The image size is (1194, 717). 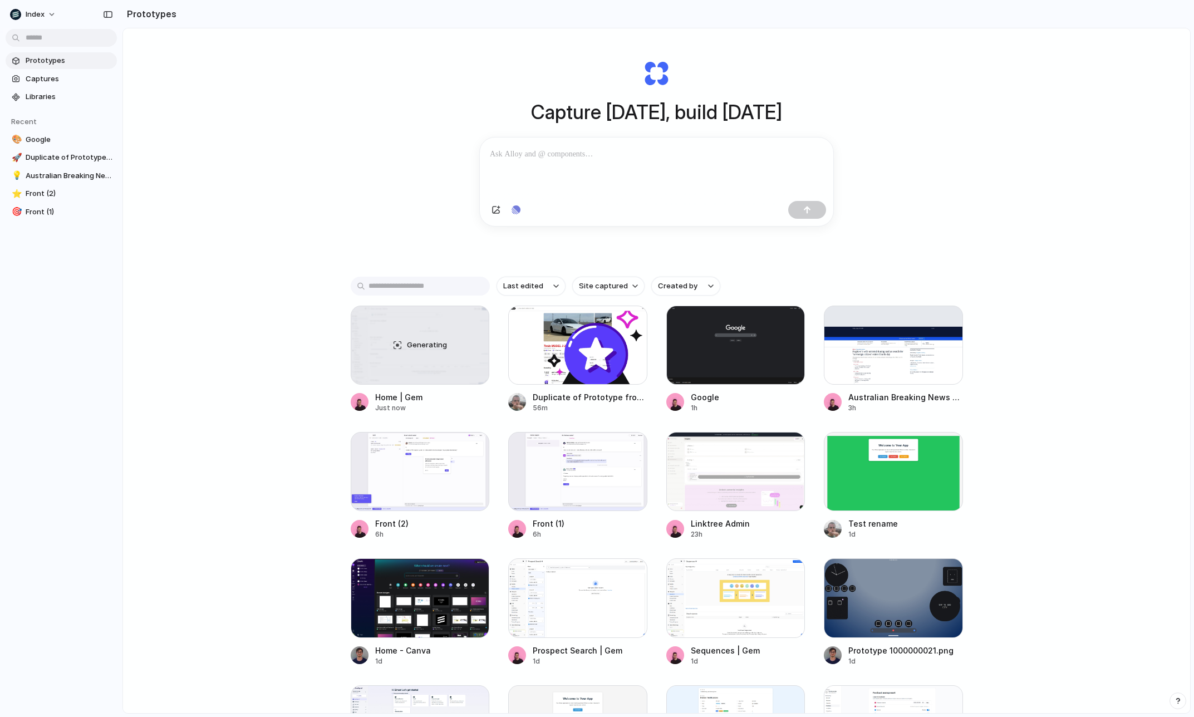 What do you see at coordinates (531, 286) in the screenshot?
I see `button: Last edited` at bounding box center [531, 286].